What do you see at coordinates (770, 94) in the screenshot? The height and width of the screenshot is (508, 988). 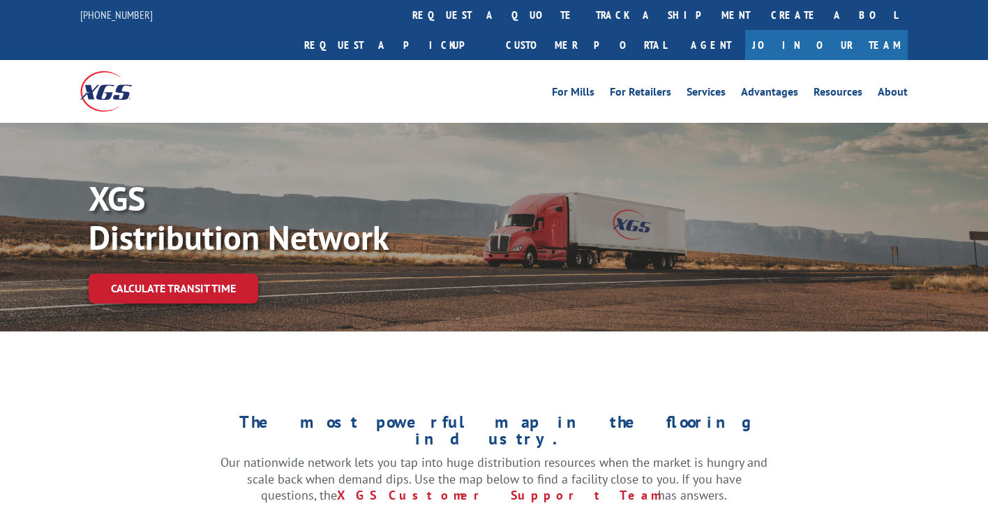 I see `a: Advantages` at bounding box center [770, 94].